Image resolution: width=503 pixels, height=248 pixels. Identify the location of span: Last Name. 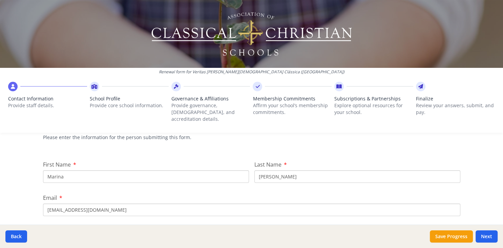
(268, 164).